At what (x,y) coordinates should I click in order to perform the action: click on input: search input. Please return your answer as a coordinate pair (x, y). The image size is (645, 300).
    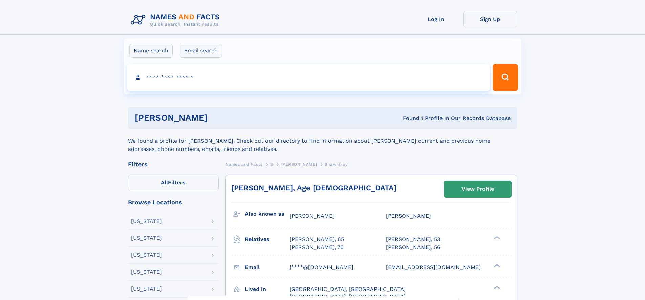
    Looking at the image, I should click on (308, 77).